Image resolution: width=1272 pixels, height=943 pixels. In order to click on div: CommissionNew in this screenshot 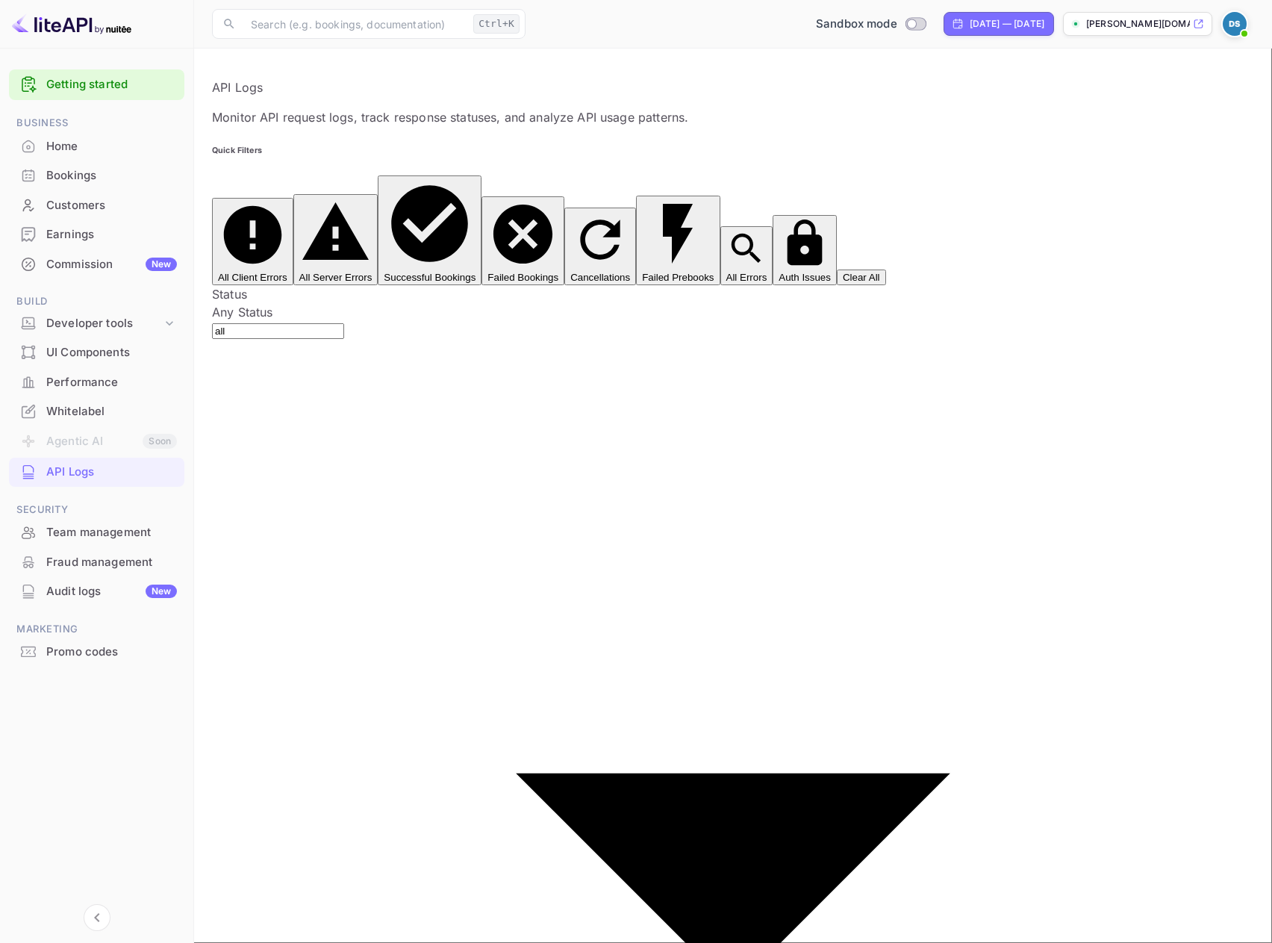, I will do `click(96, 264)`.